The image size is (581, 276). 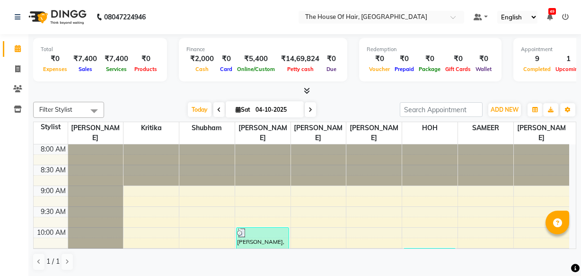 What do you see at coordinates (116, 69) in the screenshot?
I see `span: Services` at bounding box center [116, 69].